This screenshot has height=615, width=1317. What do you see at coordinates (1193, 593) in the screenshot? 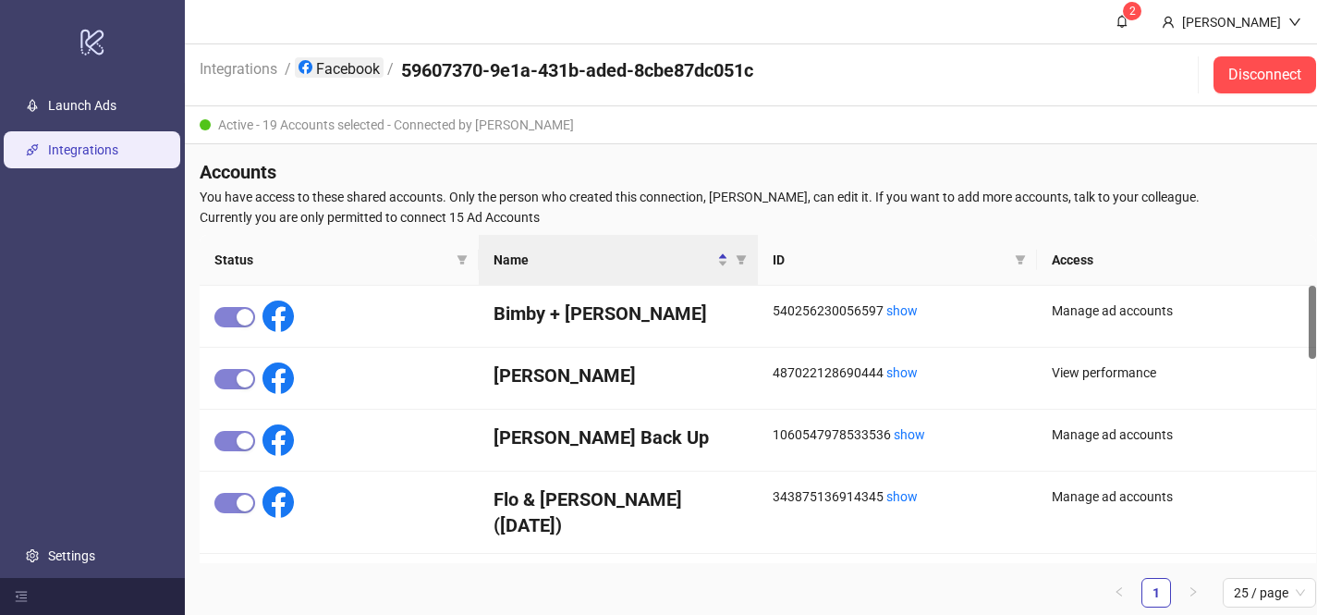
I see `button: right` at bounding box center [1193, 593].